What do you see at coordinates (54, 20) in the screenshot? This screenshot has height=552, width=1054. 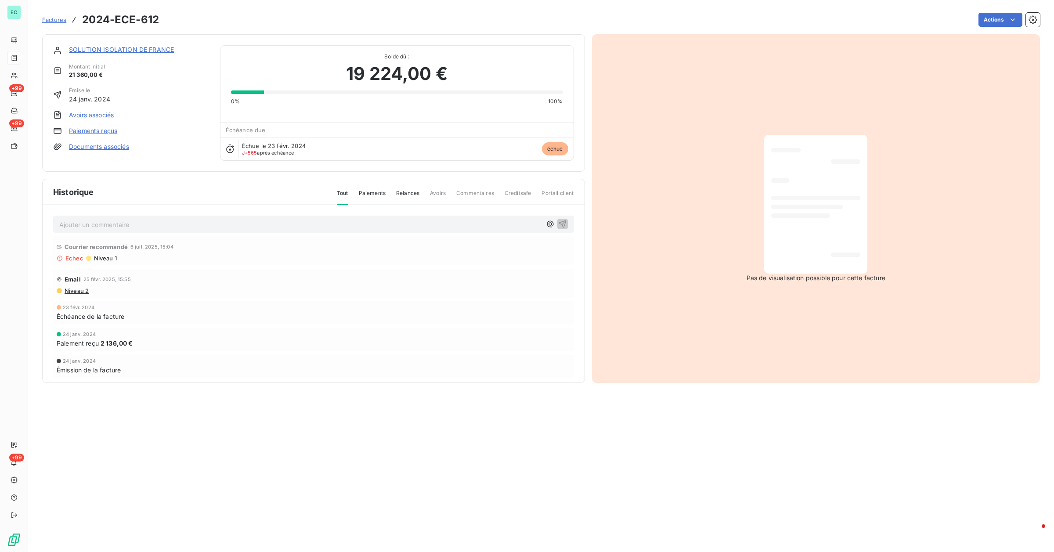 I see `span: Factures` at bounding box center [54, 20].